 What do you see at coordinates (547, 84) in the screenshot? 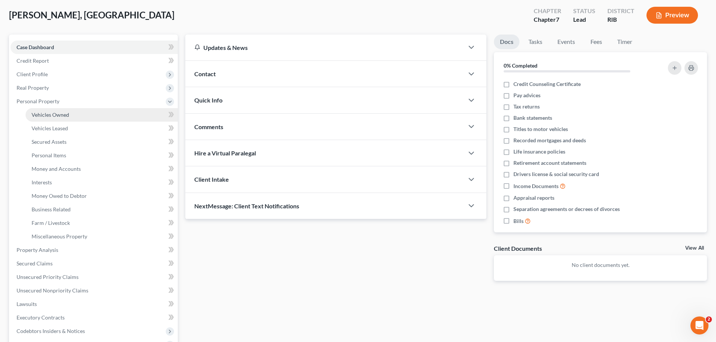
I see `span: Credit Counseling Certificate` at bounding box center [547, 84].